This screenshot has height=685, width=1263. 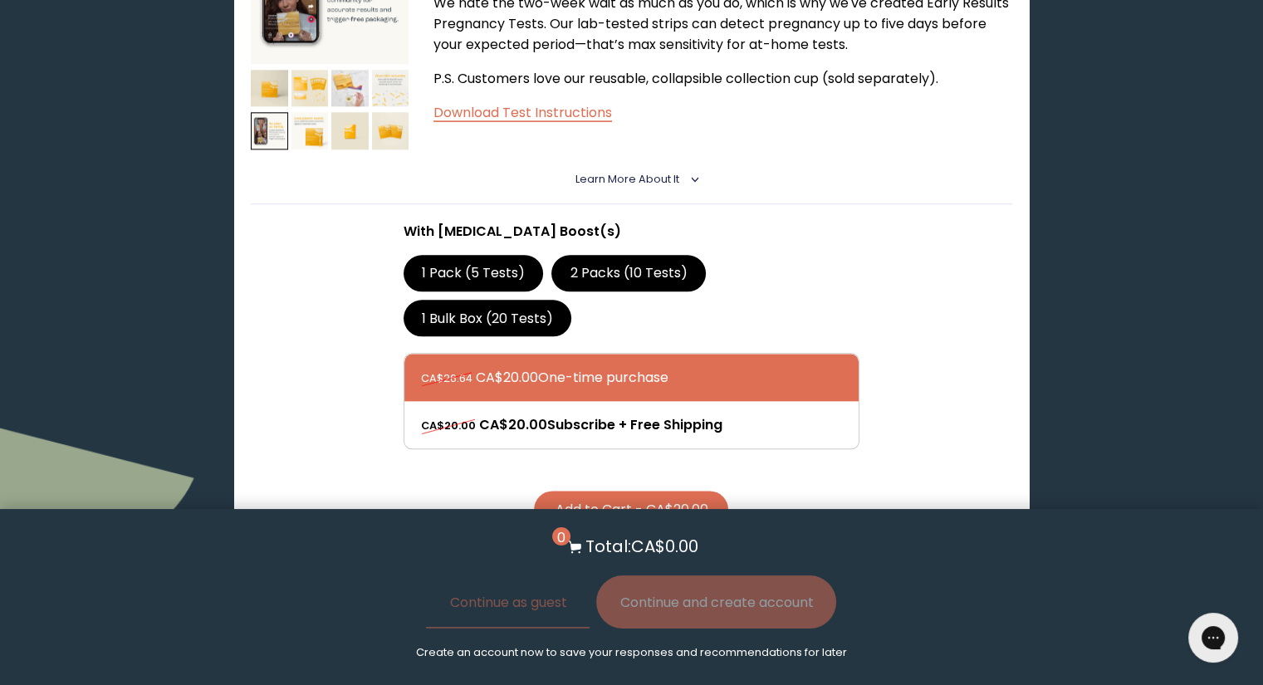 What do you see at coordinates (631, 653) in the screenshot?
I see `p: Create an account now to save your responses and recommendations for later` at bounding box center [631, 653].